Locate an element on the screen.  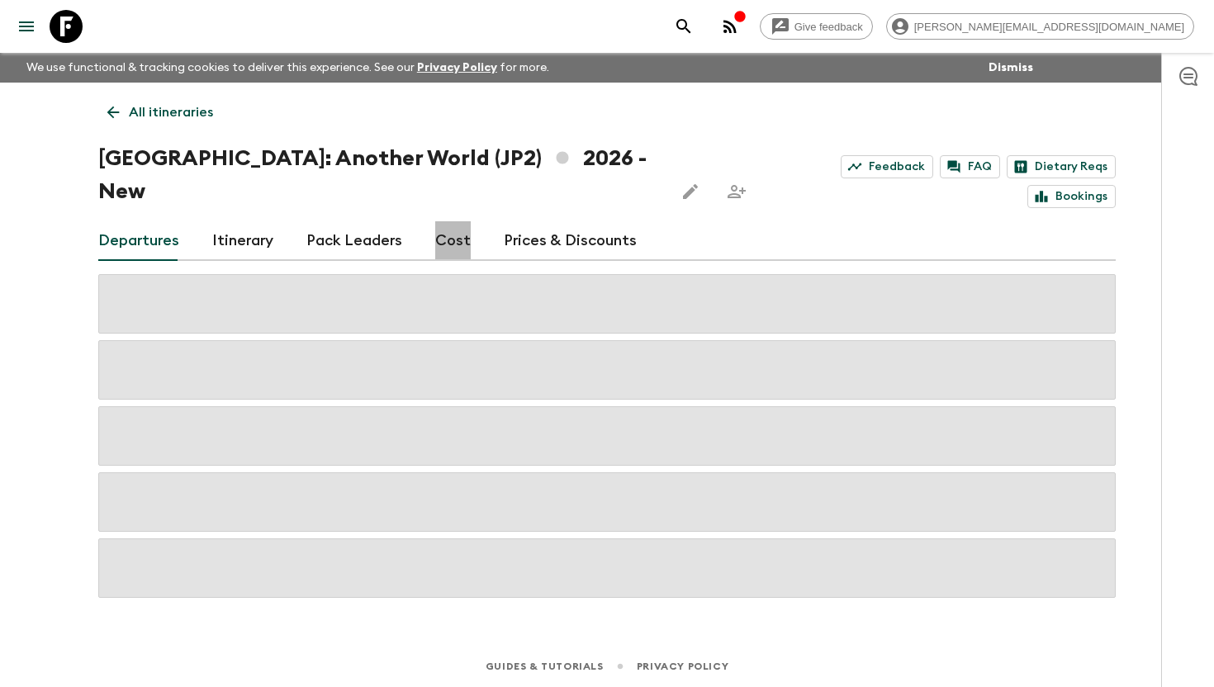
button: search adventures is located at coordinates (684, 26).